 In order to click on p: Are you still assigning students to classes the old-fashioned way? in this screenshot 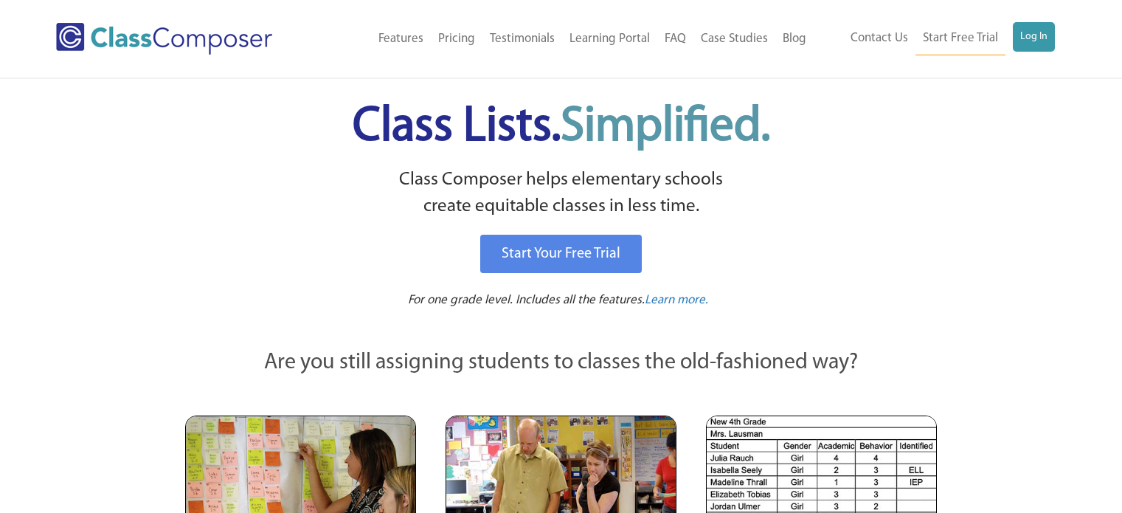, I will do `click(561, 363)`.